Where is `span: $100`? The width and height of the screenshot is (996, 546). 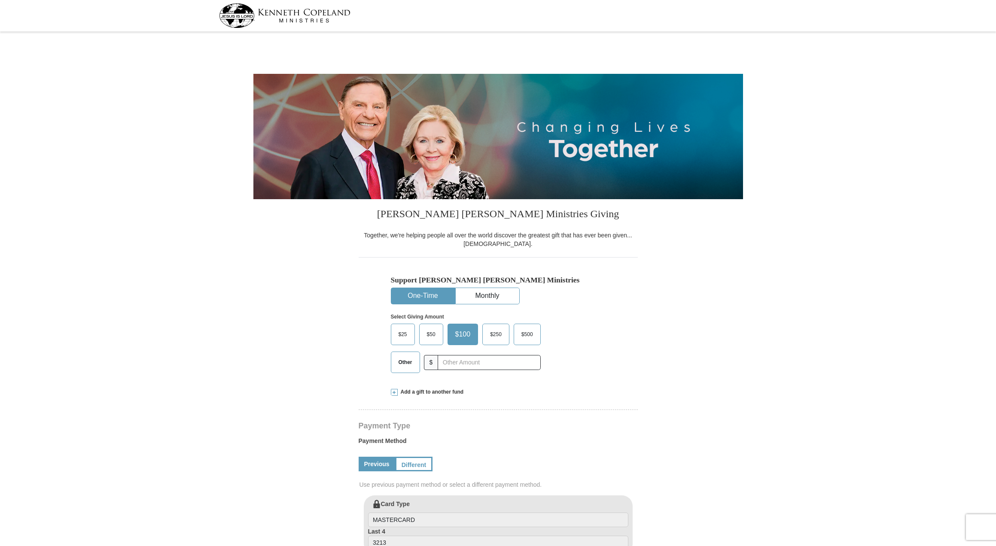
span: $100 is located at coordinates (463, 334).